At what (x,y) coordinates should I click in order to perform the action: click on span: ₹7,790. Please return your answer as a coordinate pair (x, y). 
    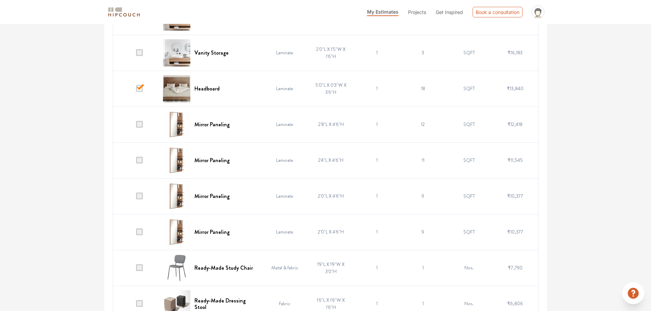
    Looking at the image, I should click on (515, 268).